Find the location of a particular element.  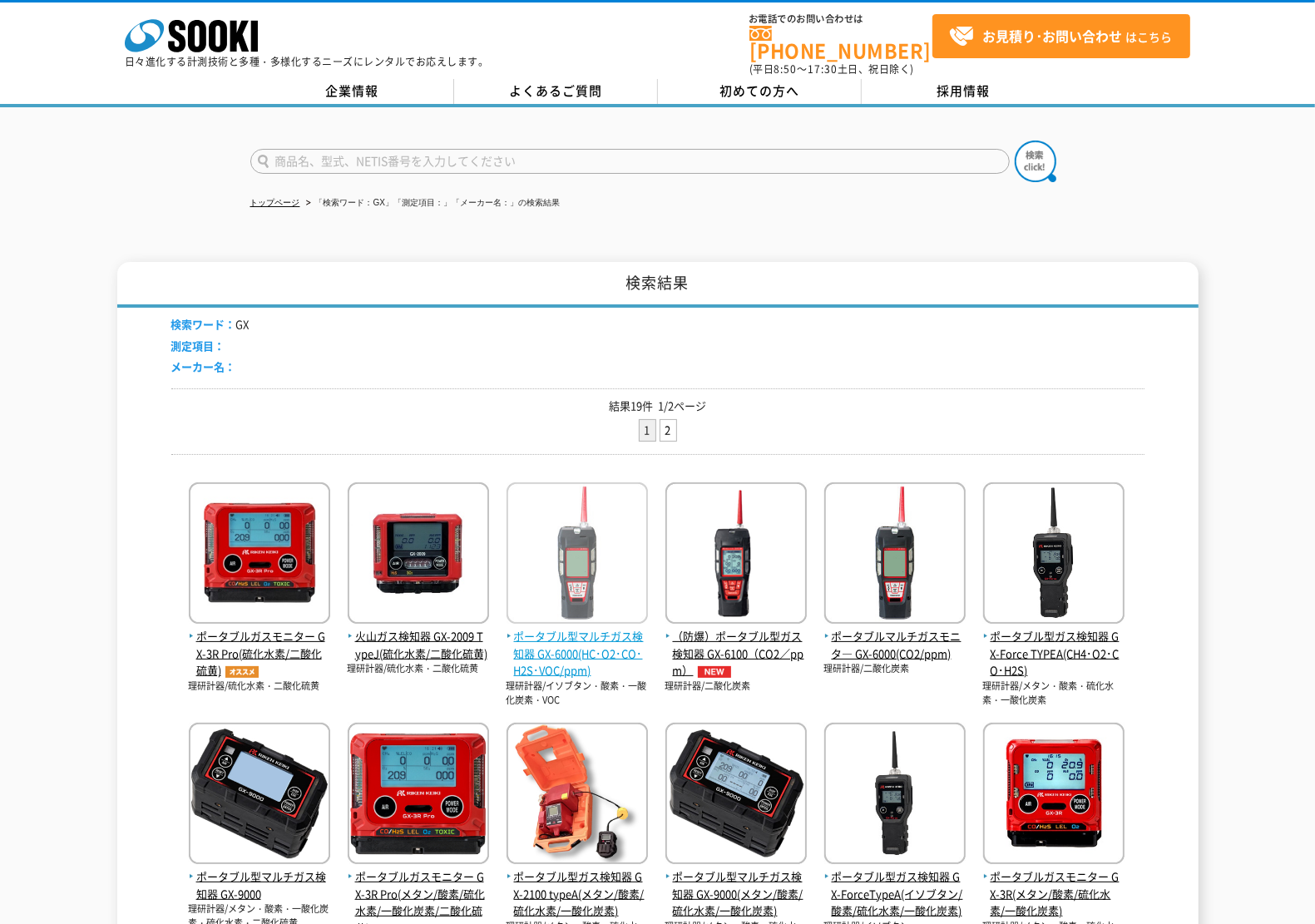

span: (平日 ～ 土日、祝日除く) is located at coordinates (832, 69).